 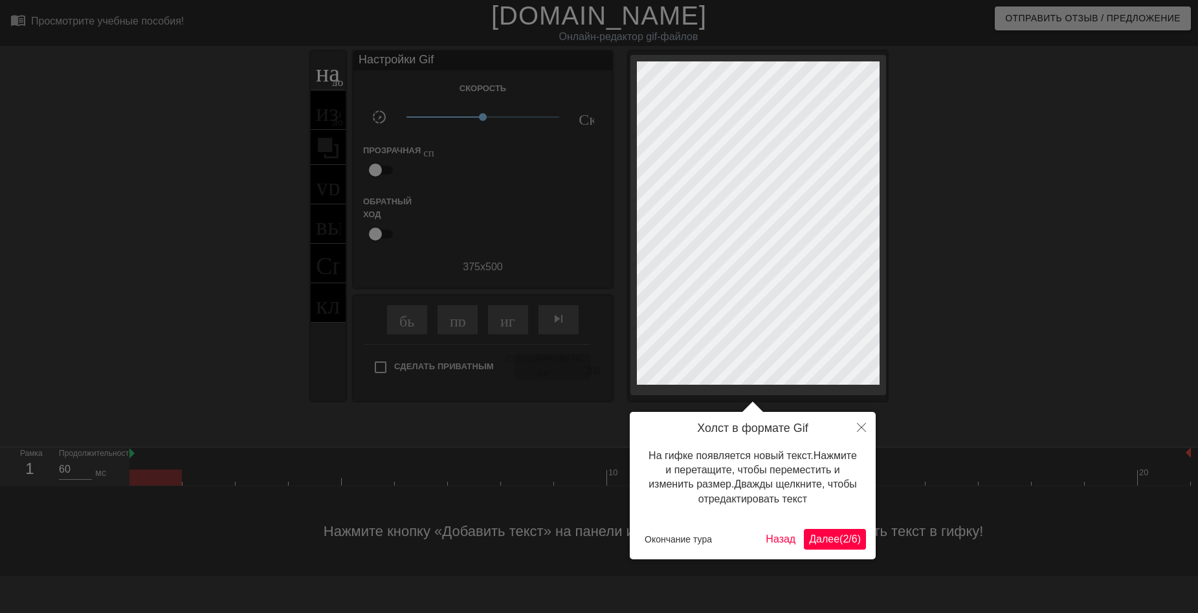 I want to click on ya-tr-span: На гифке появляется новый текст., so click(x=731, y=456).